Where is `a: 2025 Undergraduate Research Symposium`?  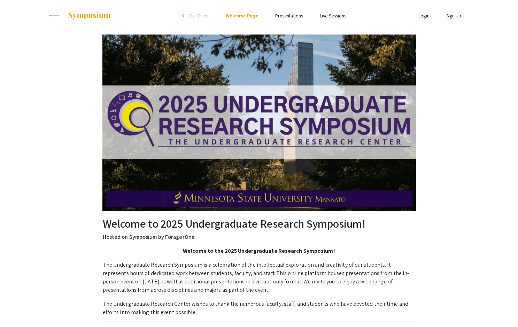 a: 2025 Undergraduate Research Symposium is located at coordinates (80, 16).